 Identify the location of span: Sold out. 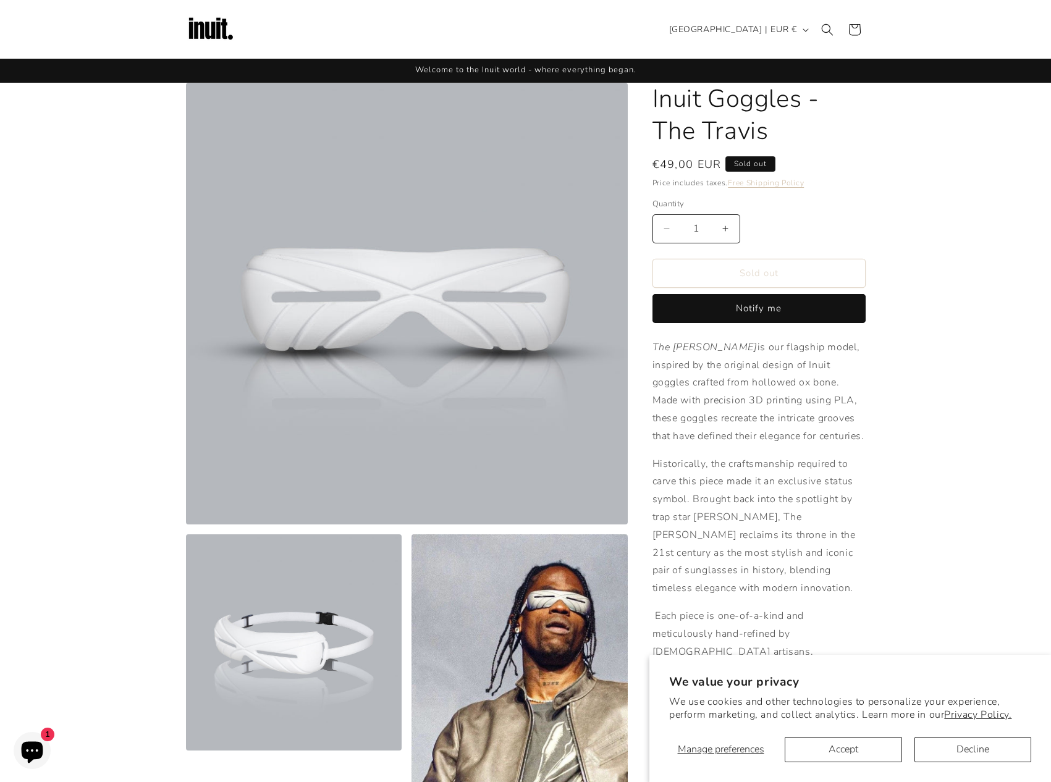
(750, 164).